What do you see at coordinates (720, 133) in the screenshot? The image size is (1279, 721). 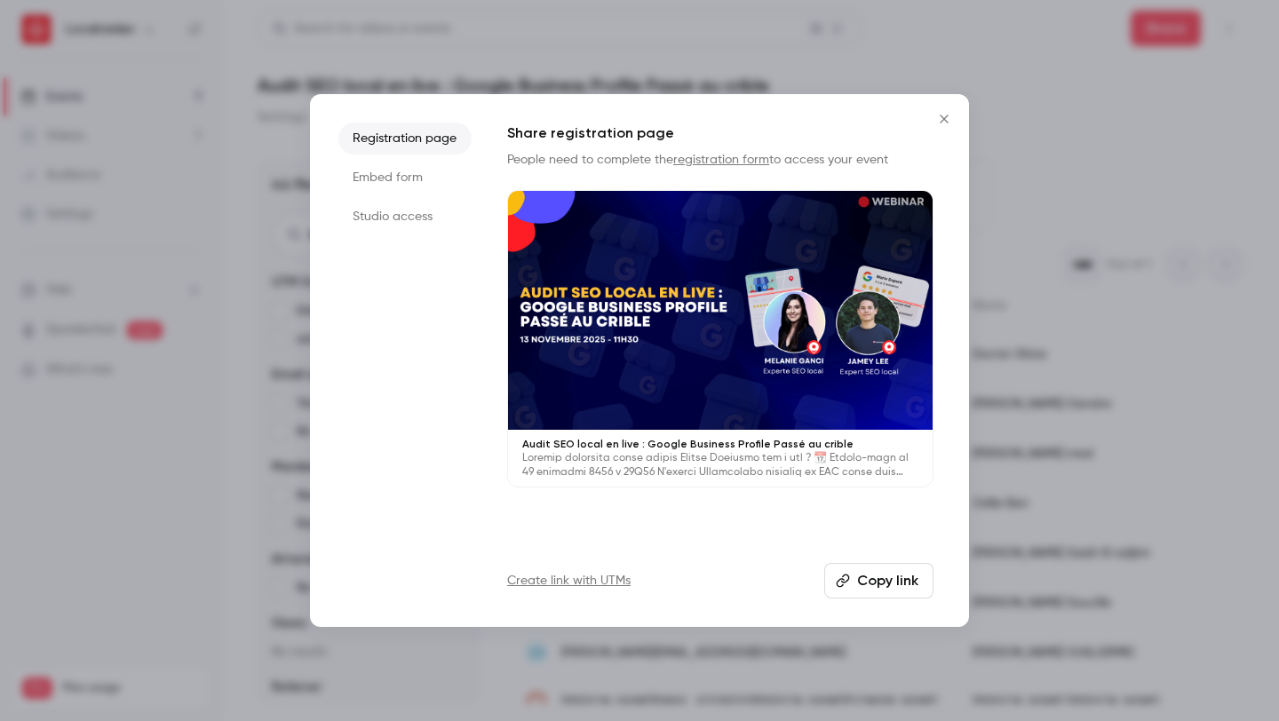 I see `h1: Share registration page` at bounding box center [720, 133].